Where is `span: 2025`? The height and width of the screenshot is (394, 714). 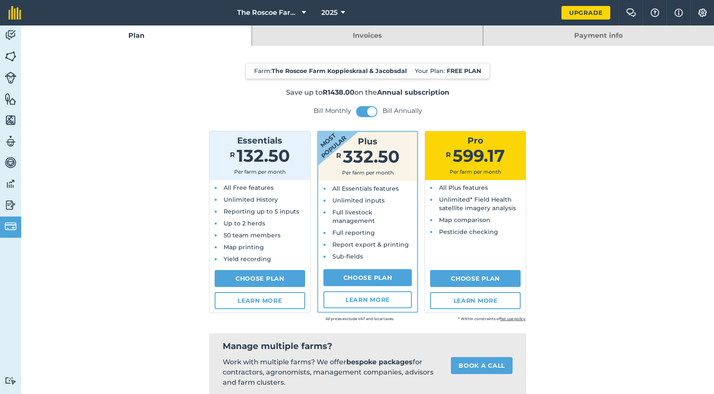
span: 2025 is located at coordinates (329, 13).